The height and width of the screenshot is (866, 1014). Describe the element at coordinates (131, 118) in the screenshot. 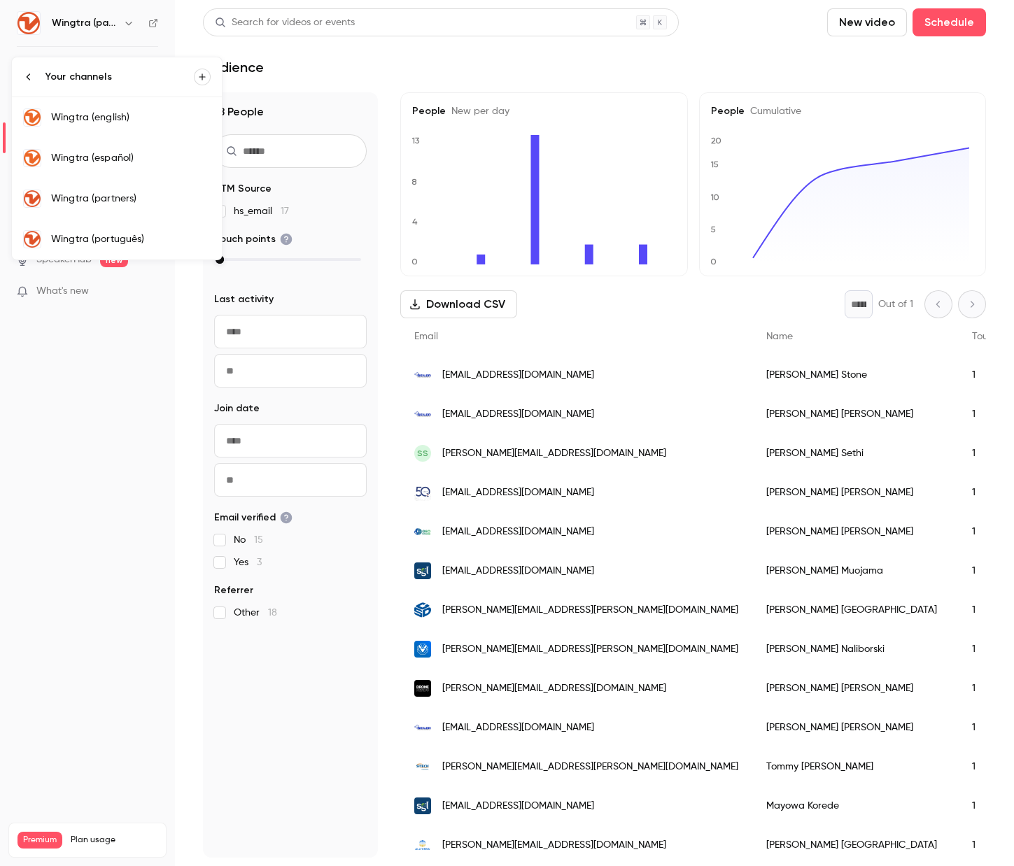

I see `div: Wingtra (english)` at that location.